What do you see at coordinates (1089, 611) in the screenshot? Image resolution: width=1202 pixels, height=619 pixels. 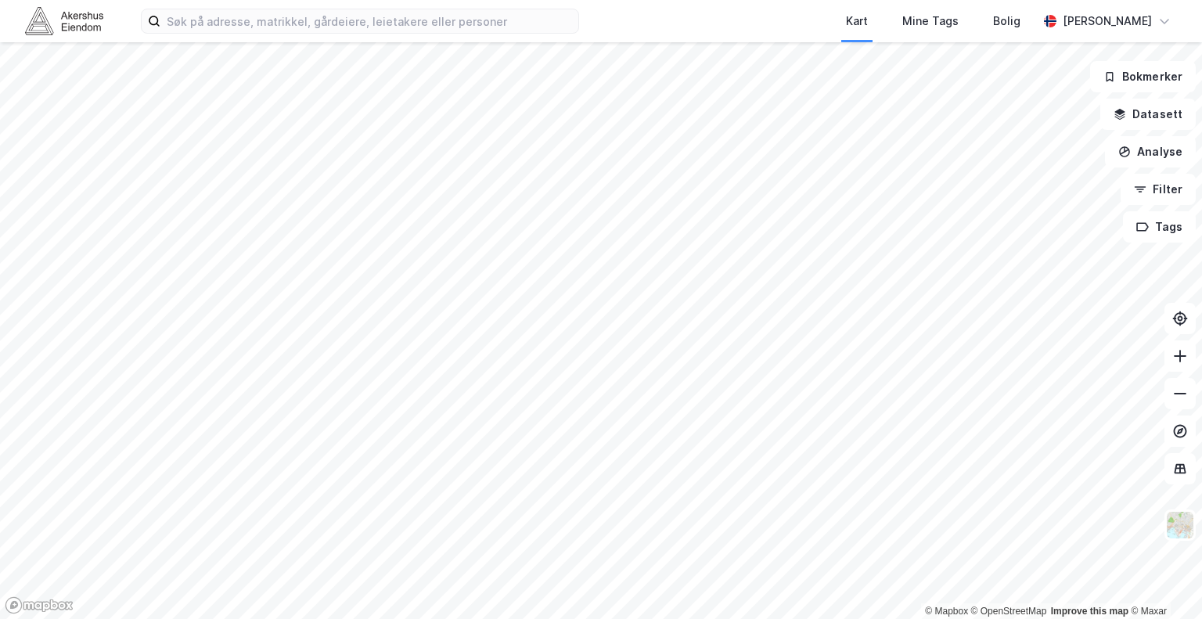 I see `a: Improve this map` at bounding box center [1089, 611].